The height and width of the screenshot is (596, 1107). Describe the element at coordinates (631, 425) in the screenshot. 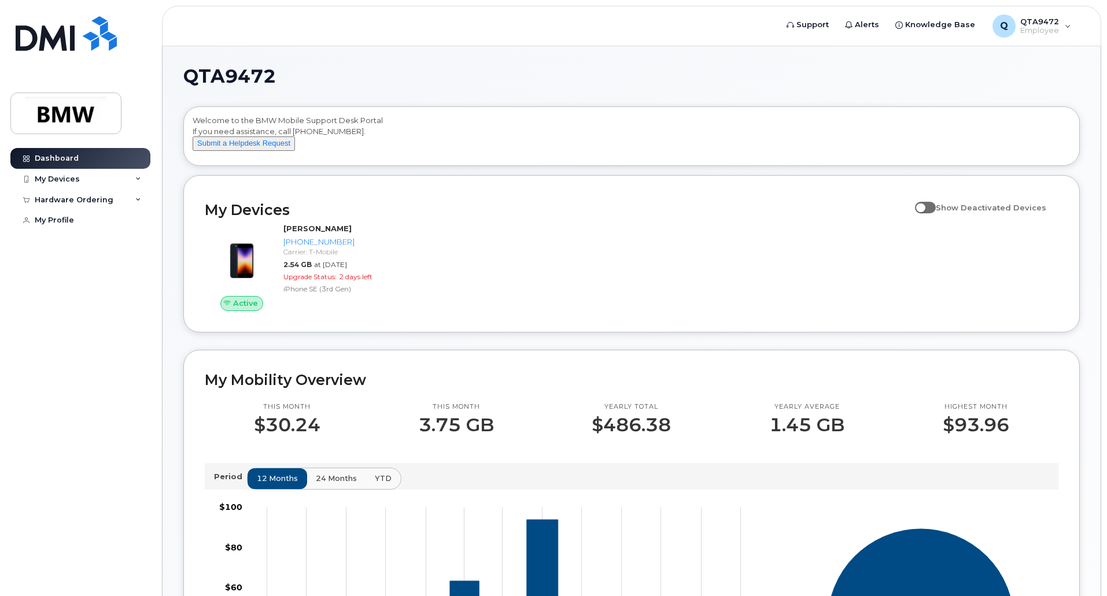

I see `p: $486.38` at that location.